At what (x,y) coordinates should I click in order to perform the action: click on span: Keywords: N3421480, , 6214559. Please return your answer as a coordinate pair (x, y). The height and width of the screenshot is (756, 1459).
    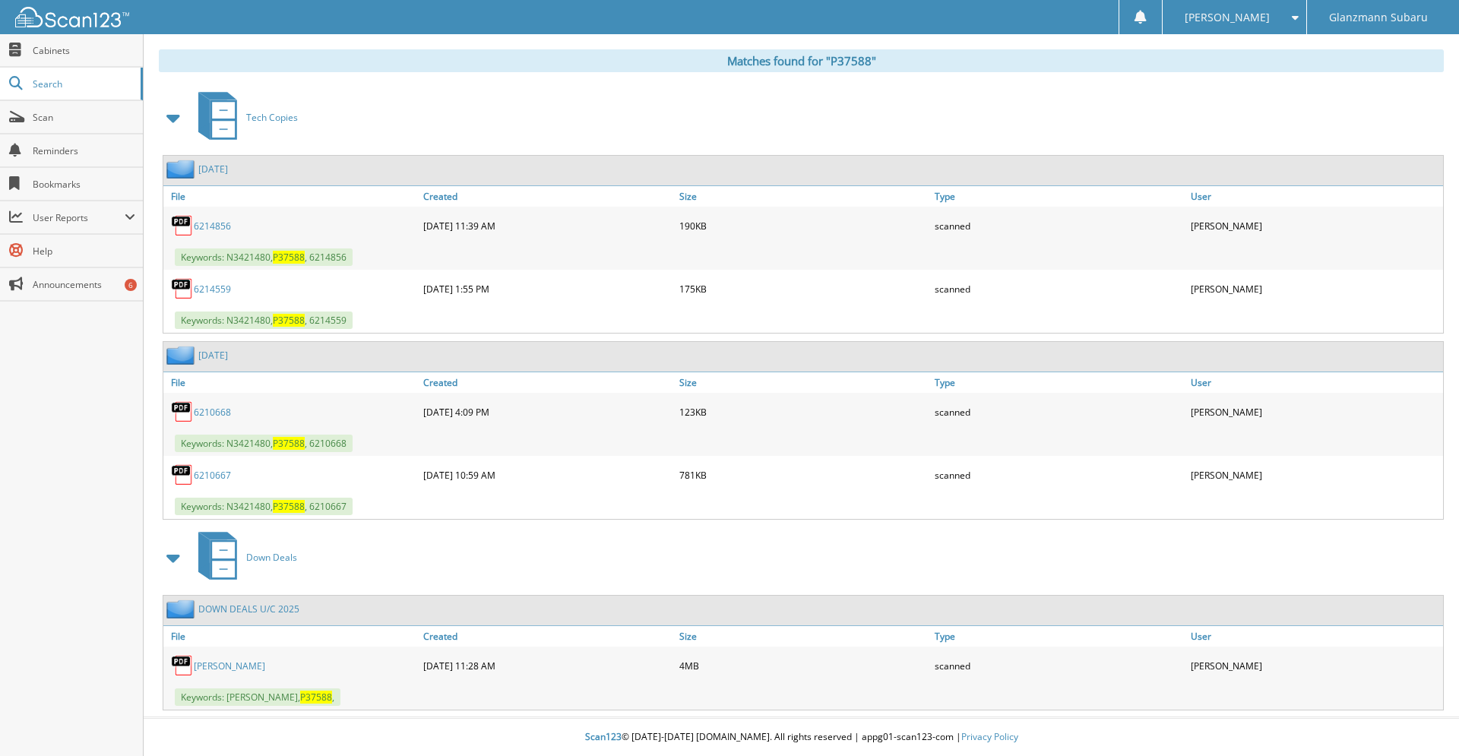
    Looking at the image, I should click on (264, 320).